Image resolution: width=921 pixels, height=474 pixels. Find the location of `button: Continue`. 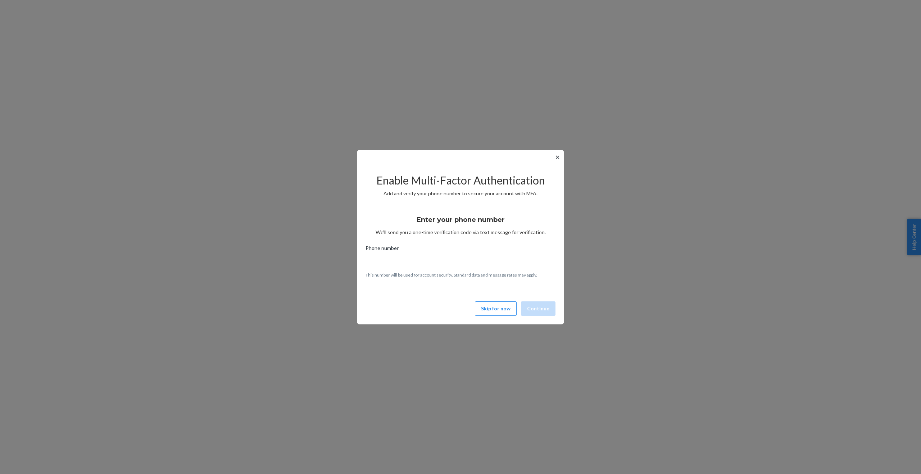

button: Continue is located at coordinates (538, 309).